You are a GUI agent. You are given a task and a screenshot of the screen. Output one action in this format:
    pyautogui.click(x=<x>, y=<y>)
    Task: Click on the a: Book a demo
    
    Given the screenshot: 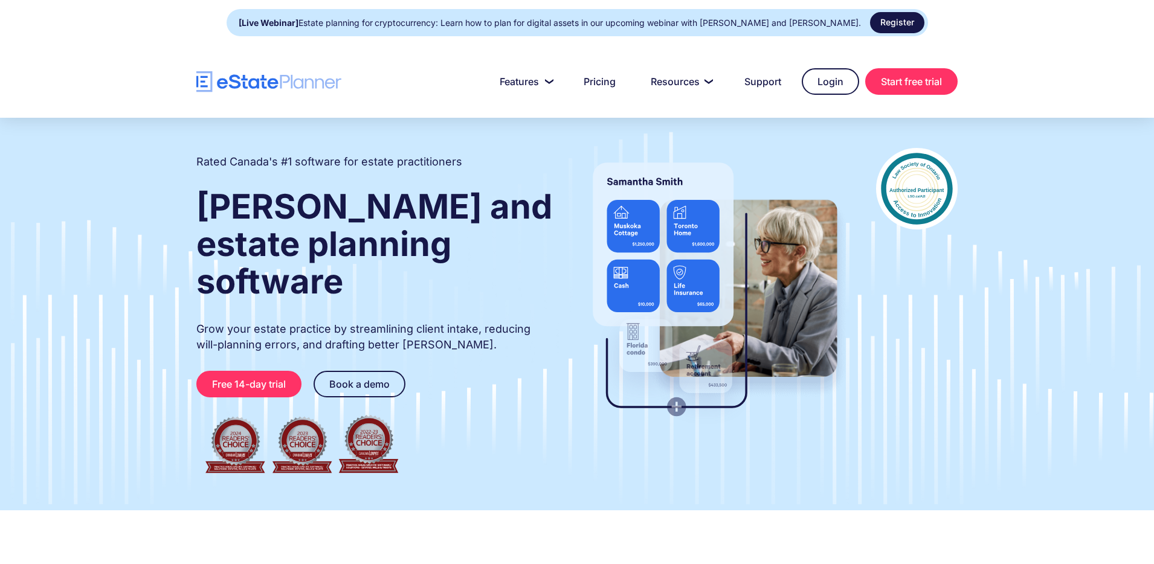 What is the action you would take?
    pyautogui.click(x=360, y=384)
    